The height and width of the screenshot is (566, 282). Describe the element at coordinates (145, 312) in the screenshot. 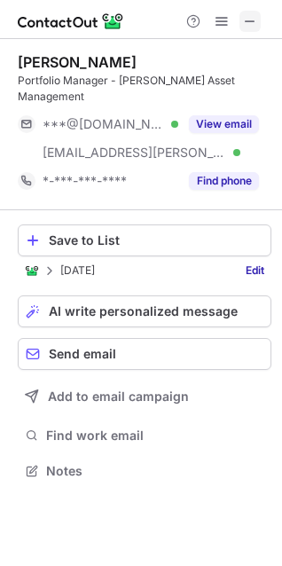

I see `button: AI write personalized message` at that location.